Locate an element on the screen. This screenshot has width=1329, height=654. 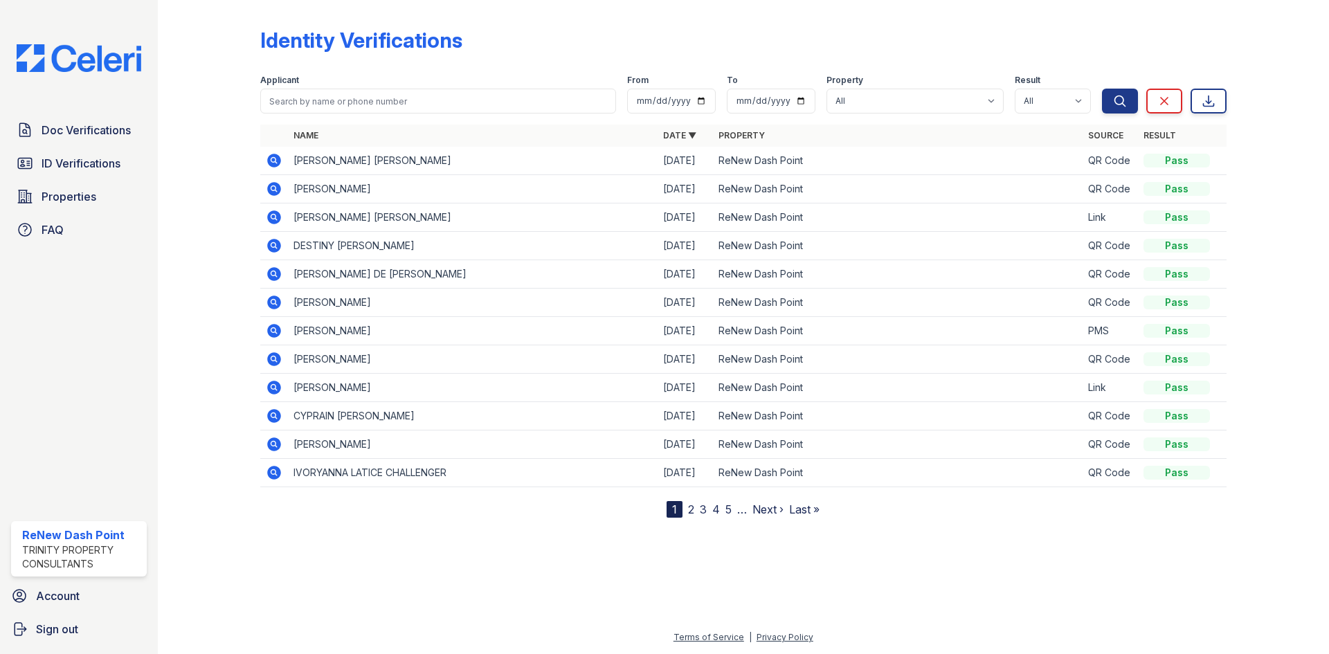
div: Trinity Property Consultants is located at coordinates (82, 557).